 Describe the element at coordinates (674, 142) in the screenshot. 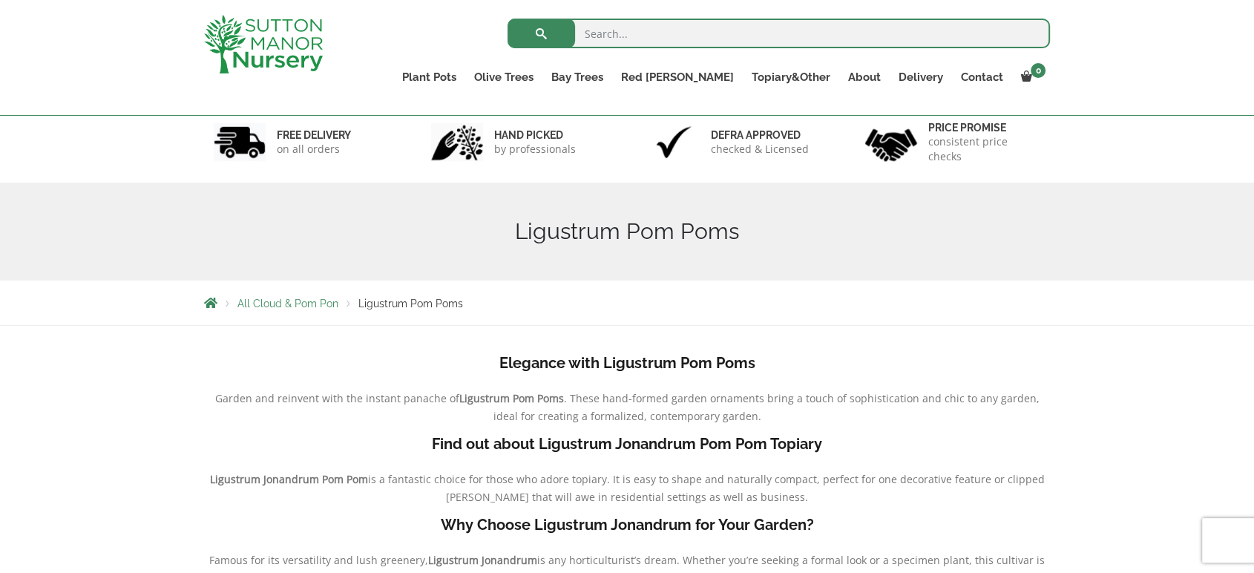

I see `img: 3.jpg` at that location.